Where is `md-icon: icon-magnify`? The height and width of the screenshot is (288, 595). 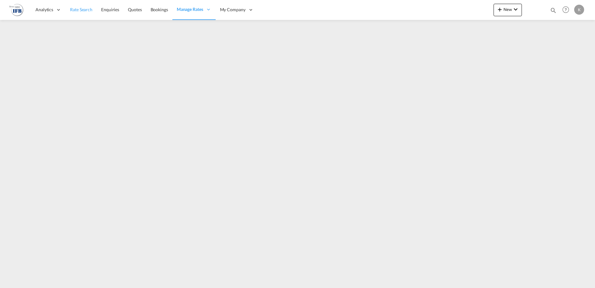 md-icon: icon-magnify is located at coordinates (553, 10).